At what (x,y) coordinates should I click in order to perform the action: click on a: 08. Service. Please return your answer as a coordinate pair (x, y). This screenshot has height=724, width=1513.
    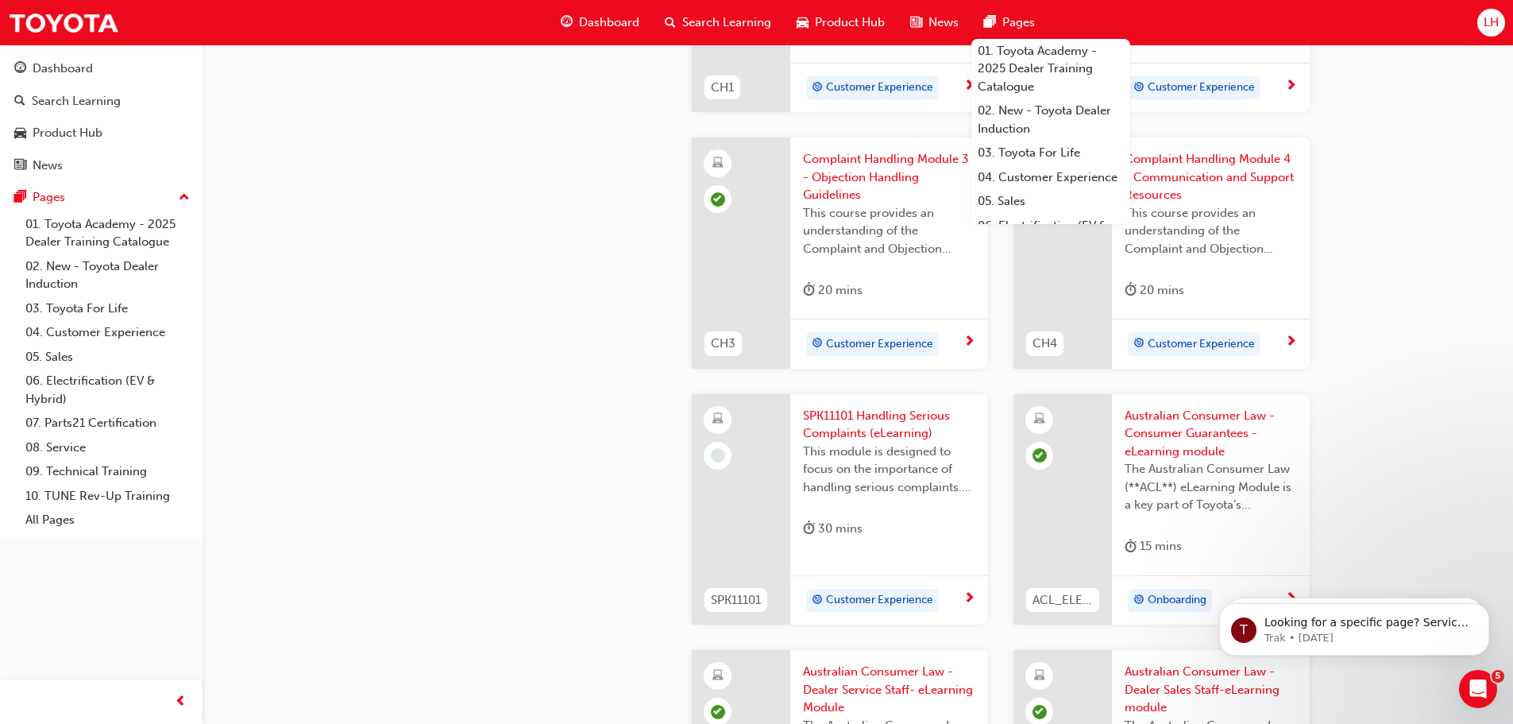
    Looking at the image, I should click on (107, 447).